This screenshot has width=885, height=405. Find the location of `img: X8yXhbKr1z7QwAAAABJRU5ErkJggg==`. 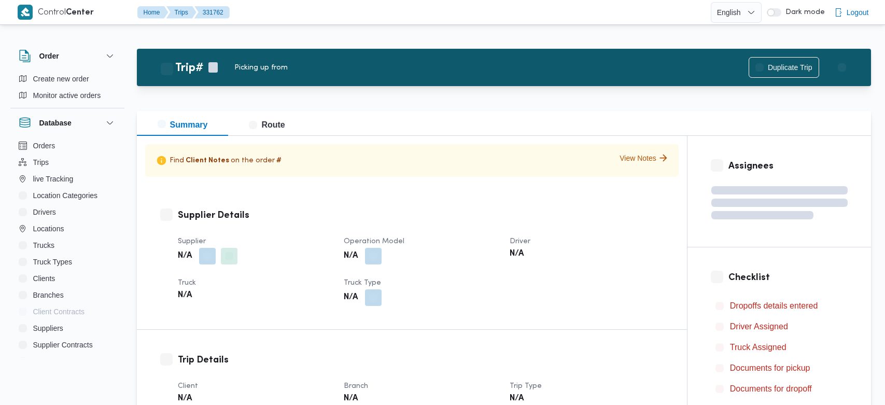

img: X8yXhbKr1z7QwAAAABJRU5ErkJggg== is located at coordinates (25, 12).